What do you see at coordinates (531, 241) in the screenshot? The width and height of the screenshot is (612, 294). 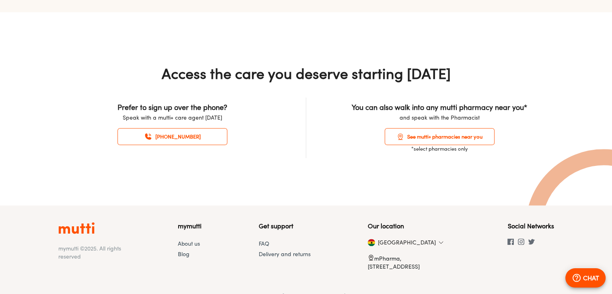 I see `img: Twitter` at bounding box center [531, 241].